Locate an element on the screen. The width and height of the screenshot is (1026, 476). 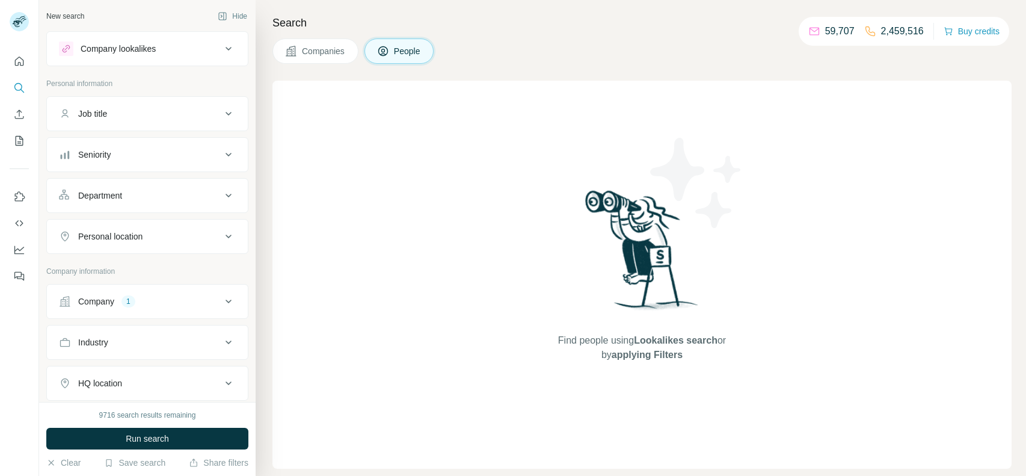
p: 2,459,516 is located at coordinates (902, 31).